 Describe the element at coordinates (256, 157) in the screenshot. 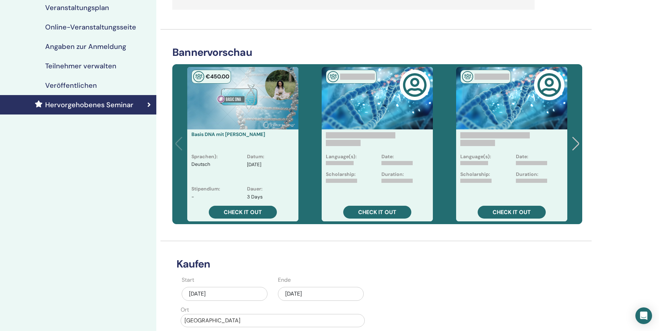

I see `p: Datum :` at that location.